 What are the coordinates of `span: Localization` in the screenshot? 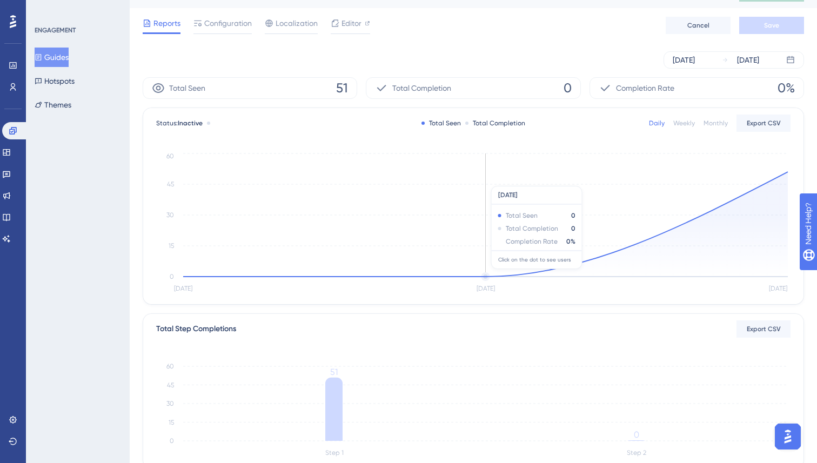 It's located at (297, 23).